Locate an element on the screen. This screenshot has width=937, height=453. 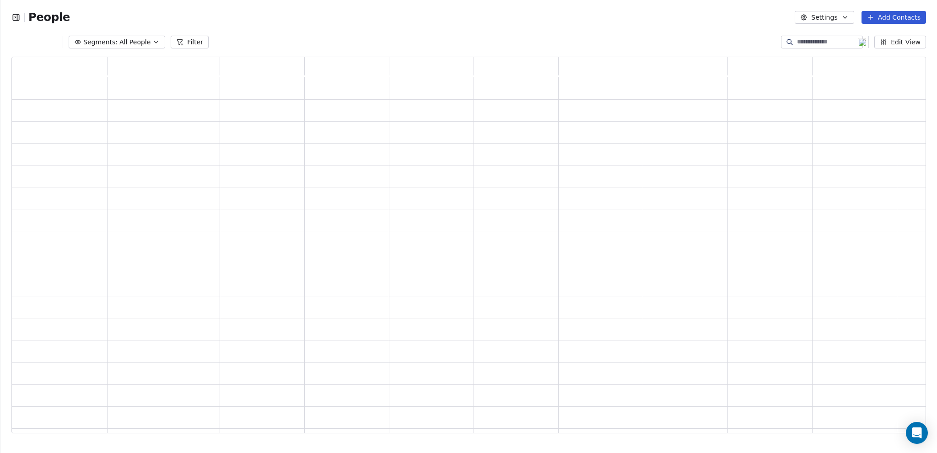
button: Add Contacts is located at coordinates (893, 17).